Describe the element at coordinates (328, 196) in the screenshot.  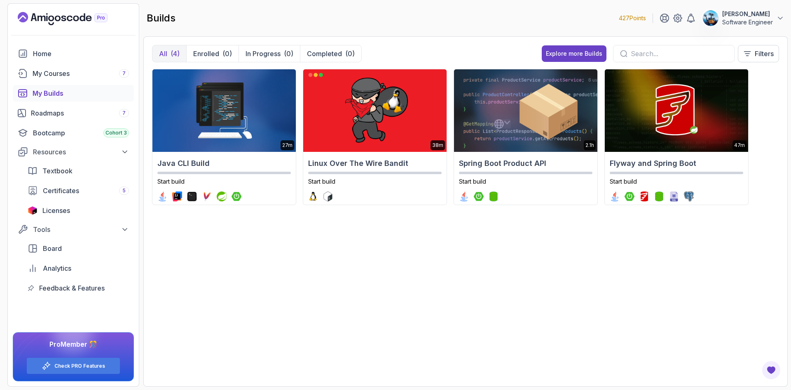
I see `img: bash logo` at that location.